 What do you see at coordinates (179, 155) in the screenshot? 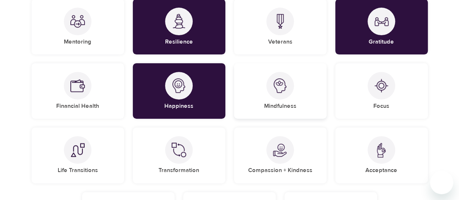
I see `div: TransformationTransformation` at bounding box center [179, 155].